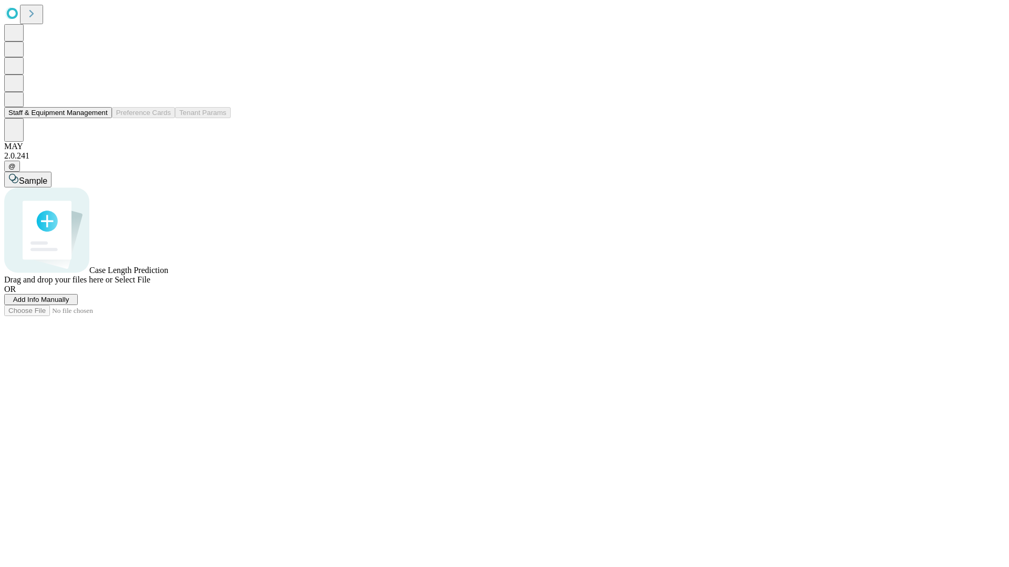  I want to click on button: Staff & Equipment Management, so click(58, 112).